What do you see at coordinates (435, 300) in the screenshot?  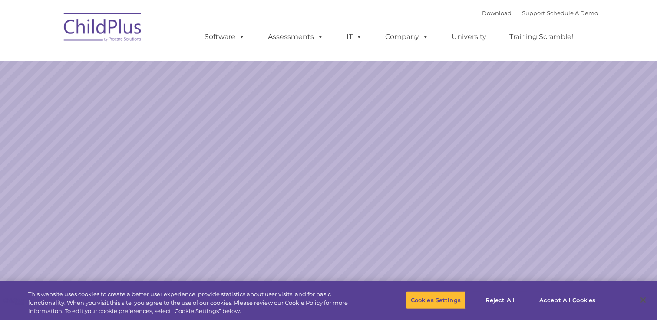 I see `button: Cookies Settings` at bounding box center [435, 300].